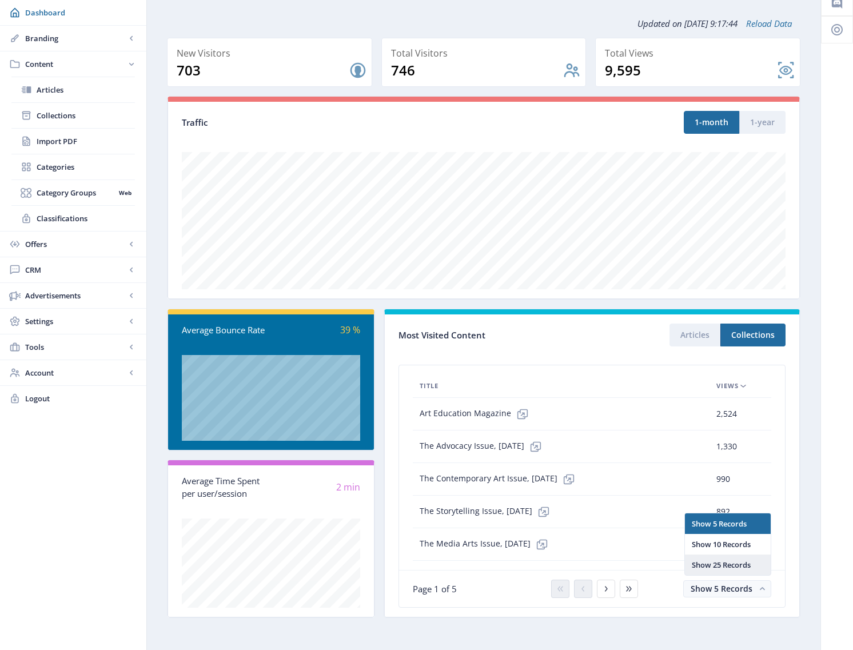 The image size is (853, 650). Describe the element at coordinates (711, 122) in the screenshot. I see `button: 1-month` at that location.